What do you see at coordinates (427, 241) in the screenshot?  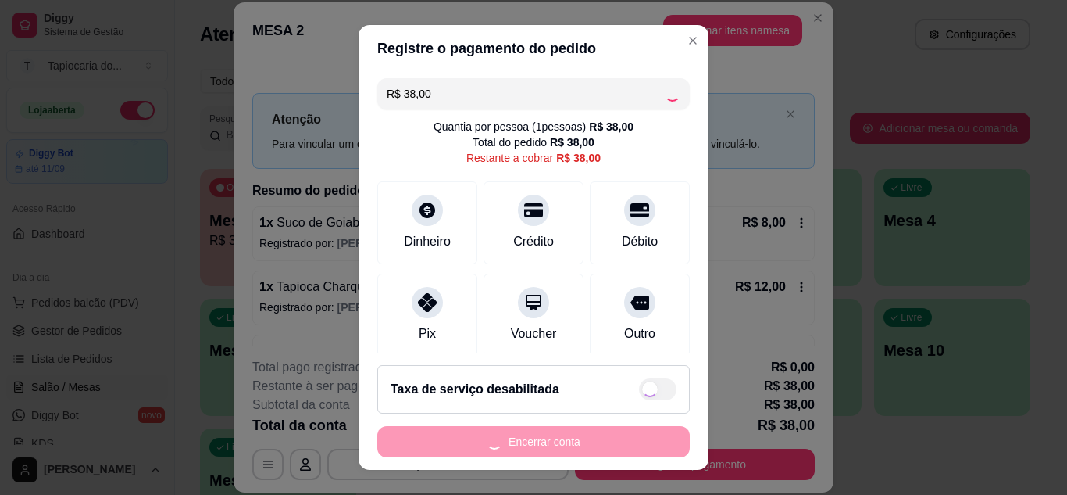 I see `div: Dinheiro` at bounding box center [427, 241].